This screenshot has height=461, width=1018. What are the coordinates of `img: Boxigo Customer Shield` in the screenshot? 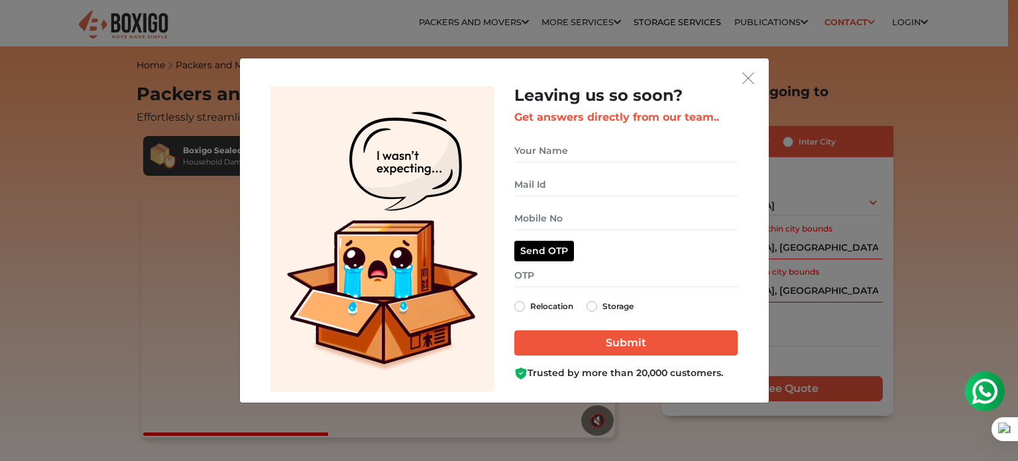 It's located at (521, 373).